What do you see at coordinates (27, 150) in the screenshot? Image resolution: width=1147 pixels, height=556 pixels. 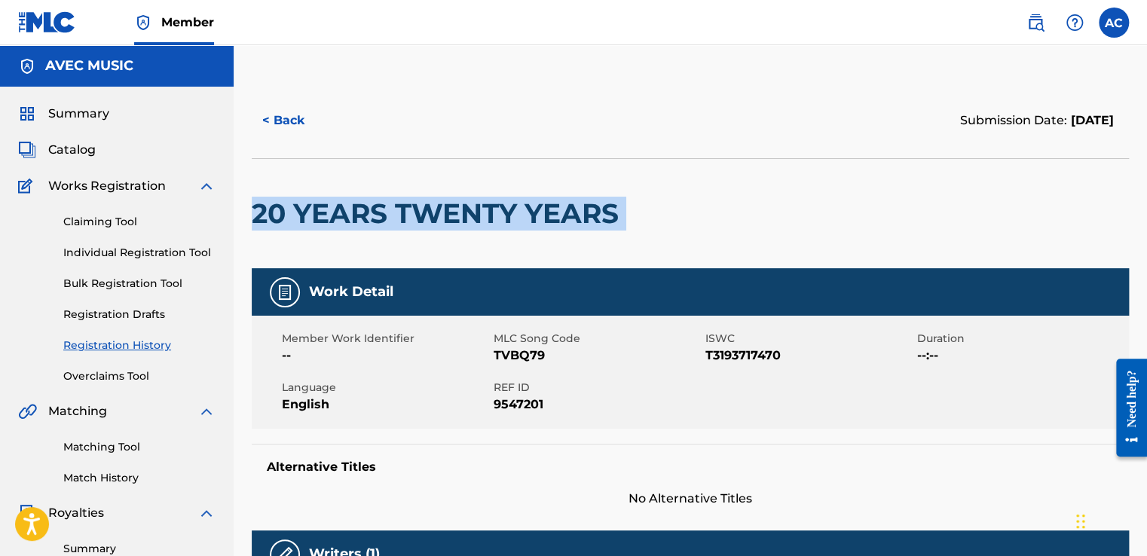 I see `img: Catalog` at bounding box center [27, 150].